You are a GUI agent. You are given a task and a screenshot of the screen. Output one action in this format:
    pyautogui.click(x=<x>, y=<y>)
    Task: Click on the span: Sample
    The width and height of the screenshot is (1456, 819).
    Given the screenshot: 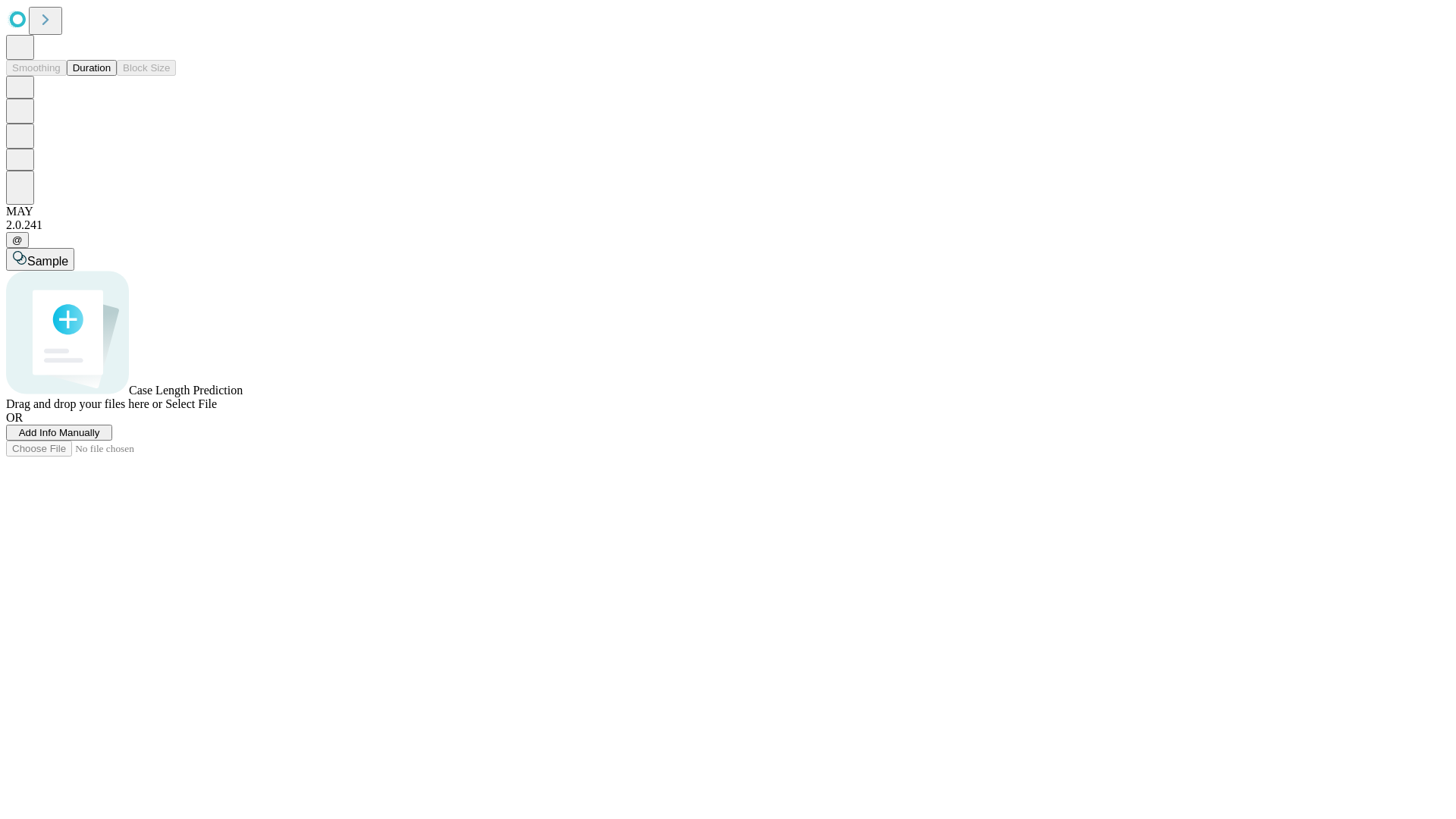 What is the action you would take?
    pyautogui.click(x=47, y=261)
    